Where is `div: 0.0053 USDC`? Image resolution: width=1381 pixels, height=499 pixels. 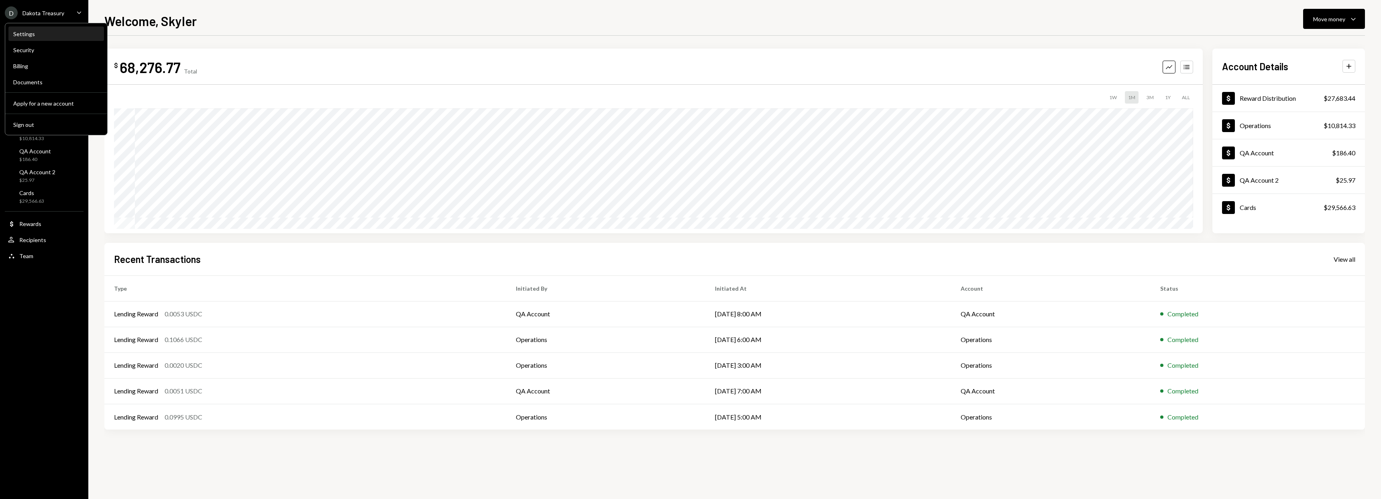 div: 0.0053 USDC is located at coordinates (183, 314).